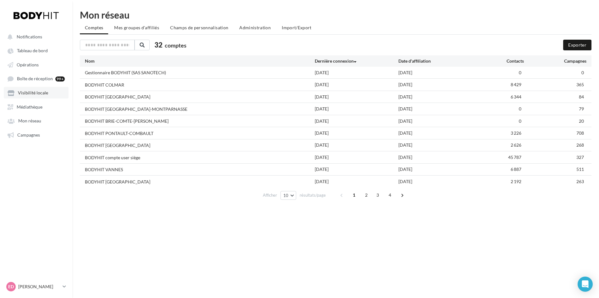  Describe the element at coordinates (104, 85) in the screenshot. I see `div: BODYHIT COLMAR` at that location.